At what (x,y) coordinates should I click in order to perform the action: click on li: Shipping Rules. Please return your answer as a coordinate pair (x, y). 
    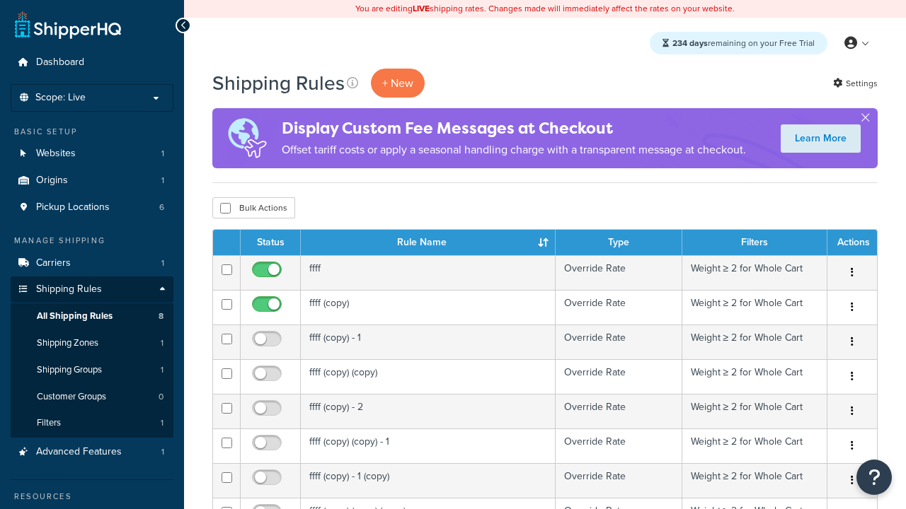
    Looking at the image, I should click on (92, 357).